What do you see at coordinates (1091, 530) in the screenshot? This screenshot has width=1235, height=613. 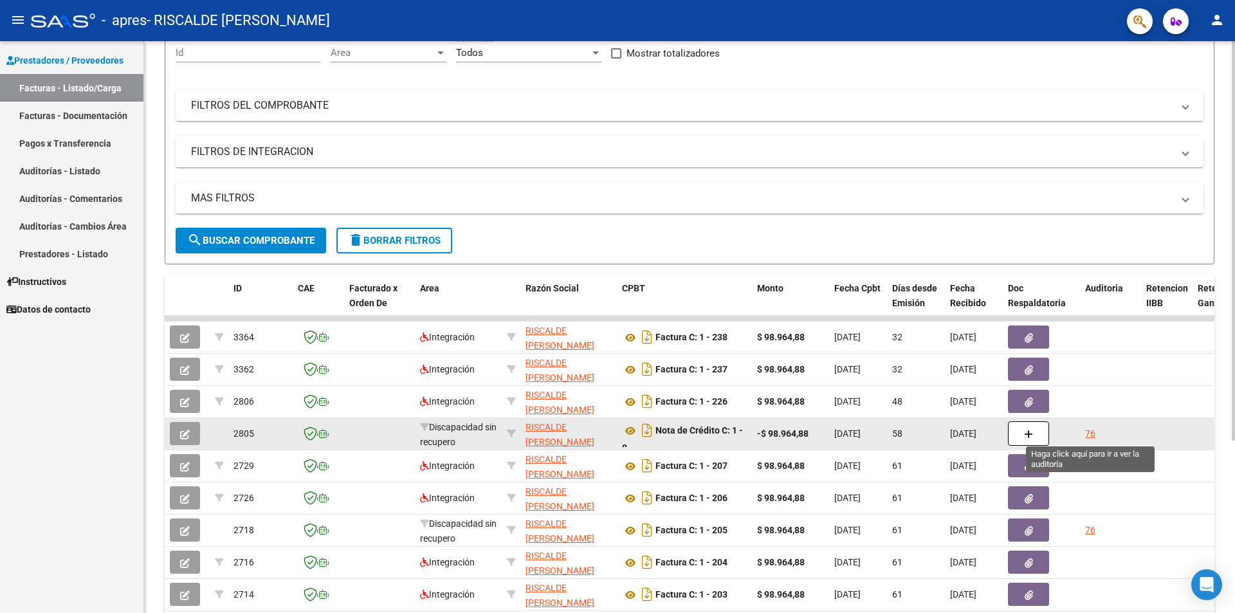 I see `div: 76` at bounding box center [1091, 530].